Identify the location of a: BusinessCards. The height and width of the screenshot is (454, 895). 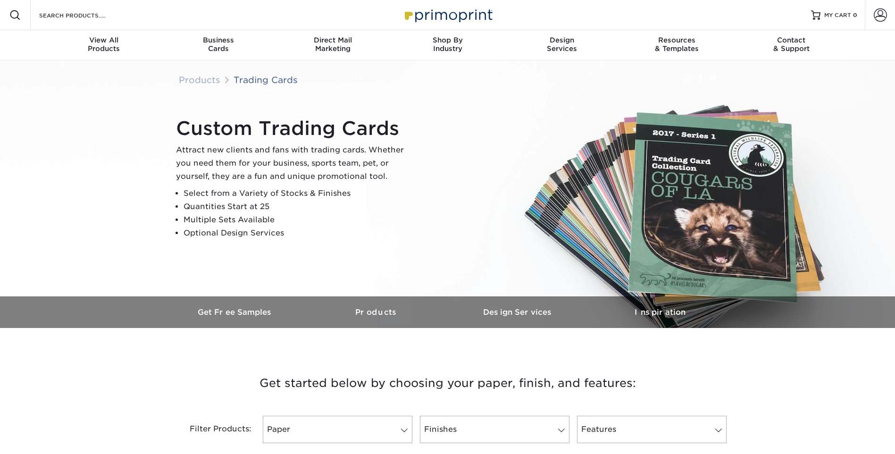
(218, 45).